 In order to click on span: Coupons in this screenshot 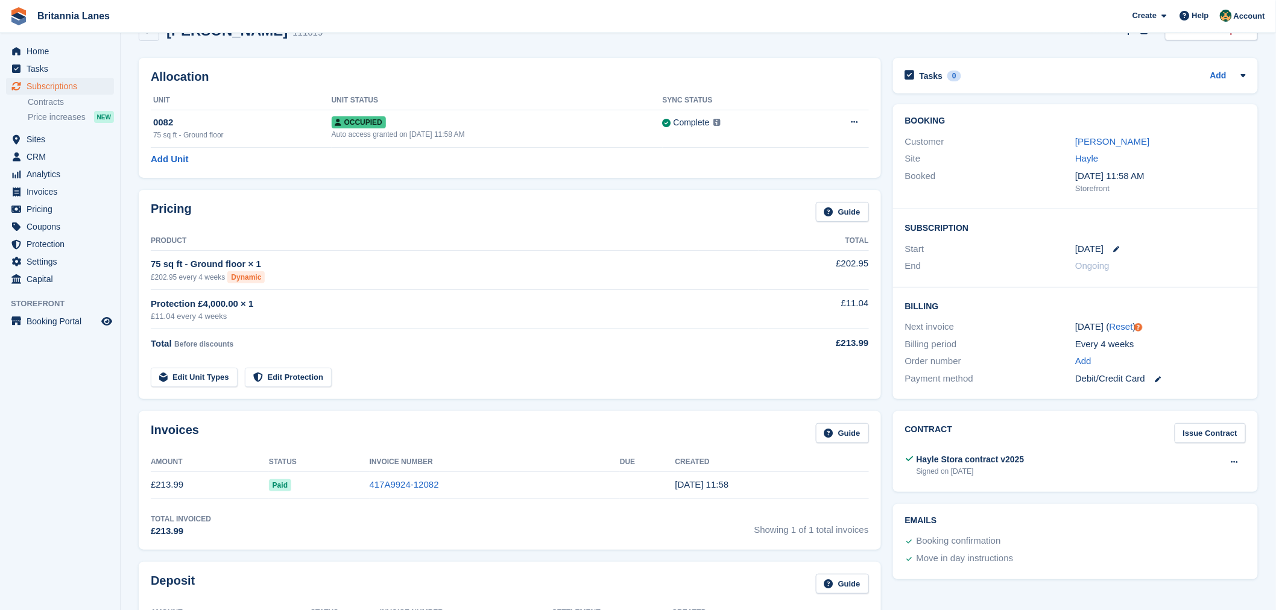, I will do `click(63, 227)`.